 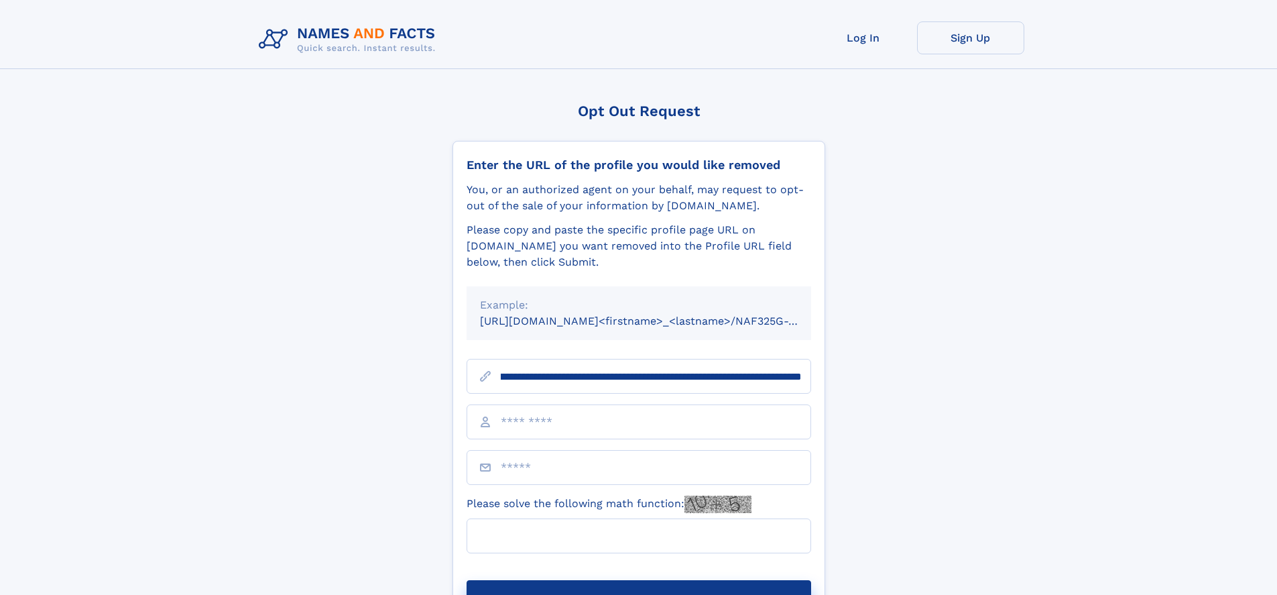 I want to click on div: Example:, so click(x=639, y=305).